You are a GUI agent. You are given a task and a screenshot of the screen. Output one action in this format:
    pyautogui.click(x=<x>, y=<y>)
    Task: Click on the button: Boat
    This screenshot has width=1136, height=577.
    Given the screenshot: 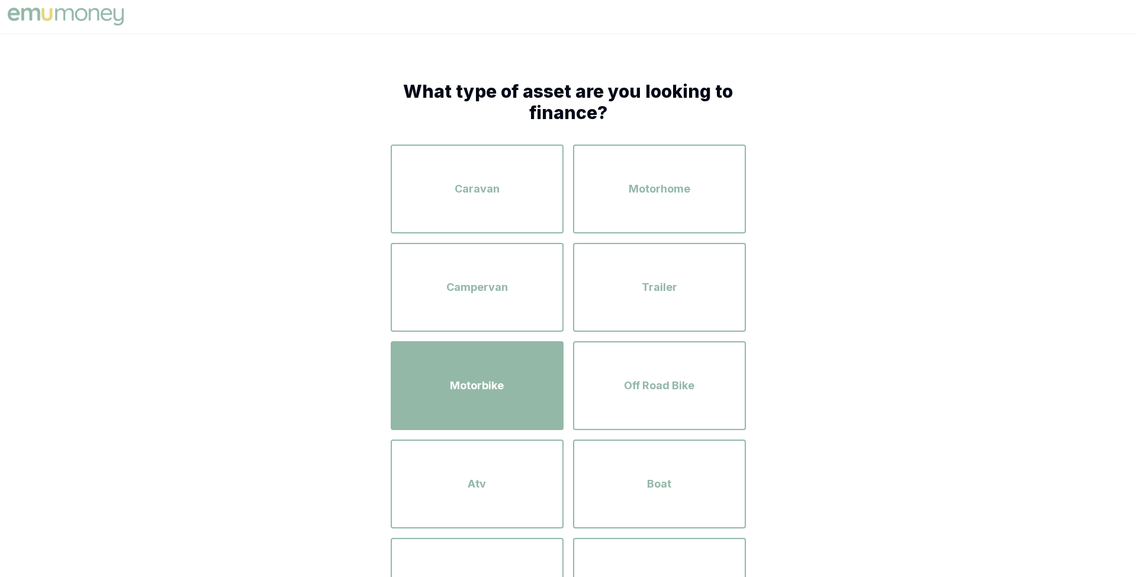 What is the action you would take?
    pyautogui.click(x=660, y=484)
    